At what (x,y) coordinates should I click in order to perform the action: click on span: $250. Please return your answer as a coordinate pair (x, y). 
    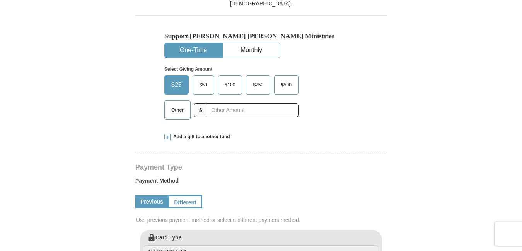
    Looking at the image, I should click on (258, 85).